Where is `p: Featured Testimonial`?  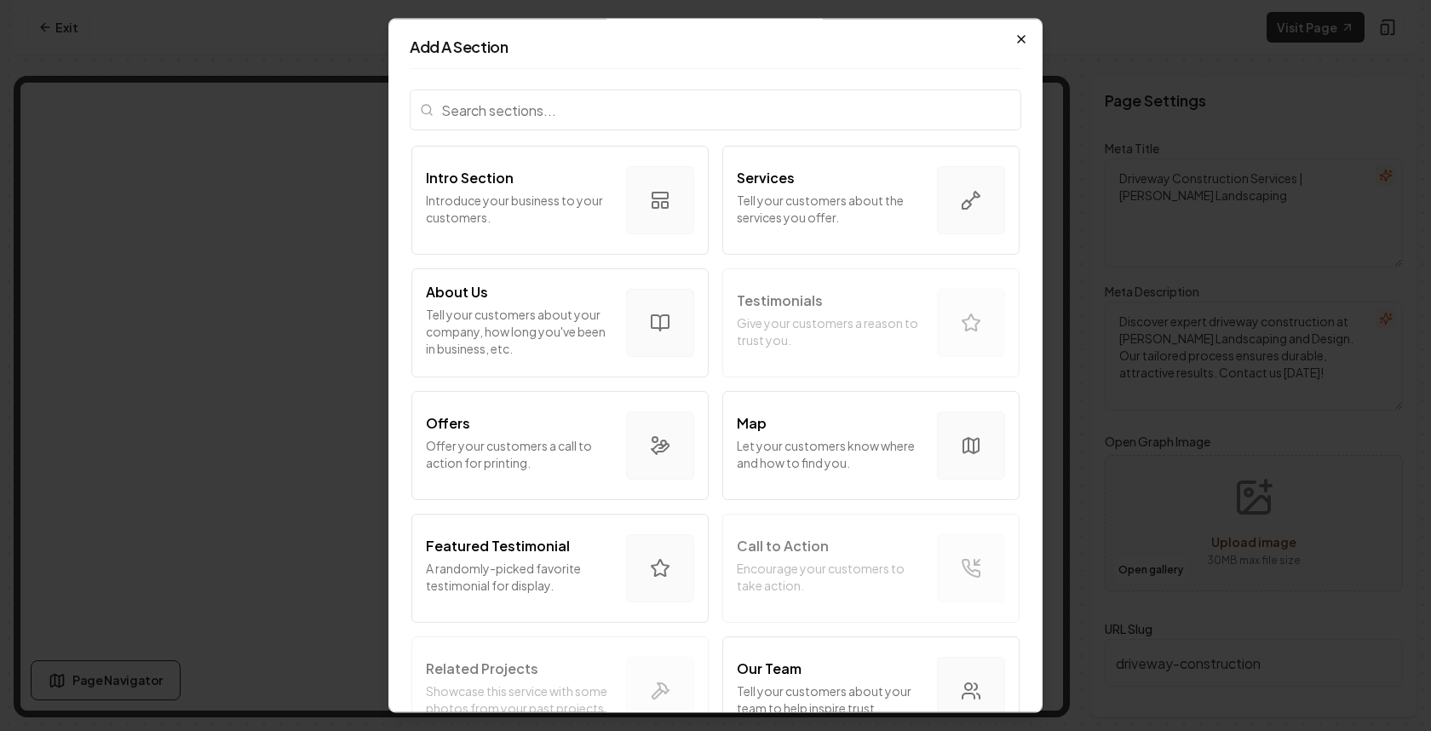 p: Featured Testimonial is located at coordinates (498, 546).